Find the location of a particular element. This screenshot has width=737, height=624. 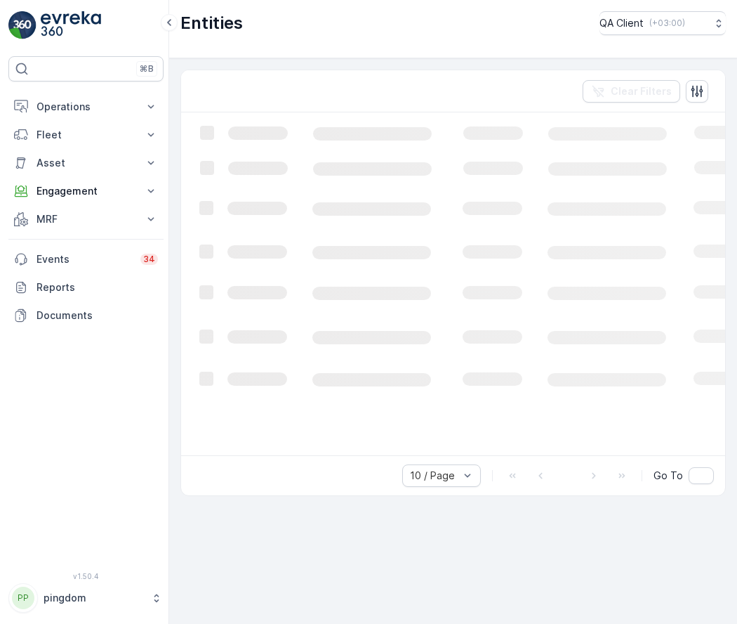

p: Asset is located at coordinates (86, 163).